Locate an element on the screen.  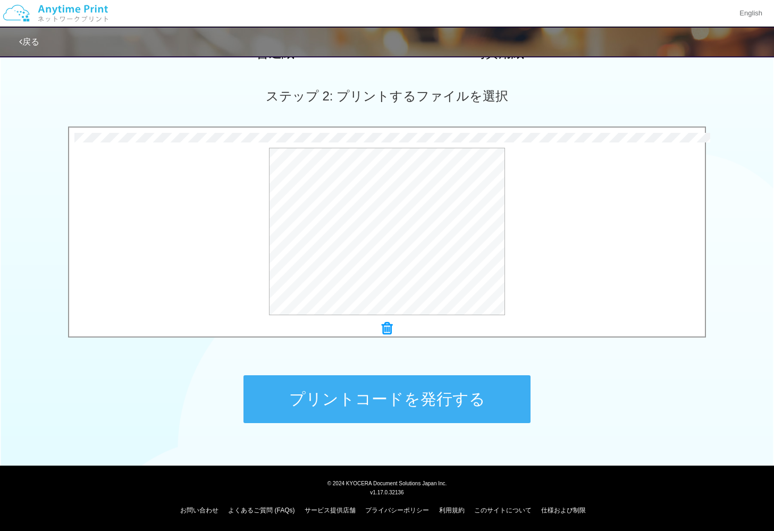
a: 戻る is located at coordinates (29, 41).